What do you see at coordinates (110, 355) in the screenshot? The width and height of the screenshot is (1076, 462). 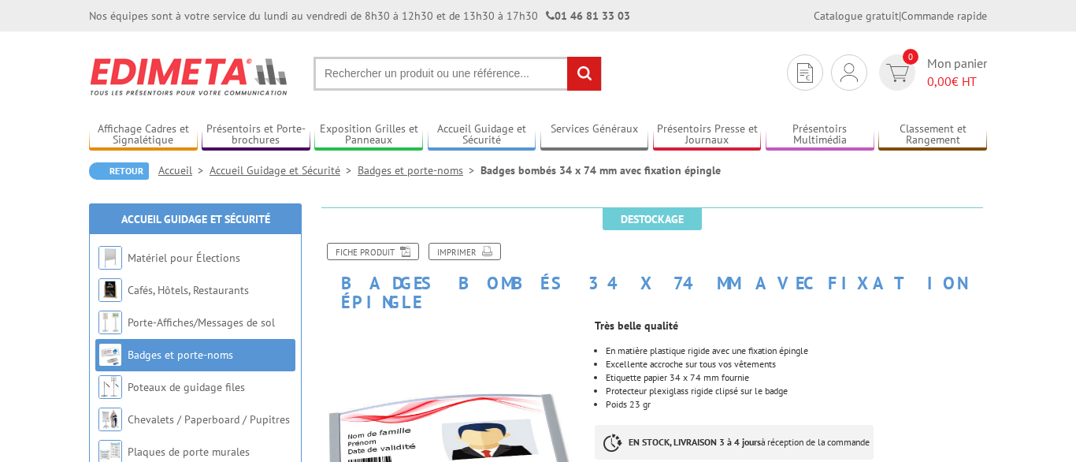 I see `img: Badges et porte-noms` at bounding box center [110, 355].